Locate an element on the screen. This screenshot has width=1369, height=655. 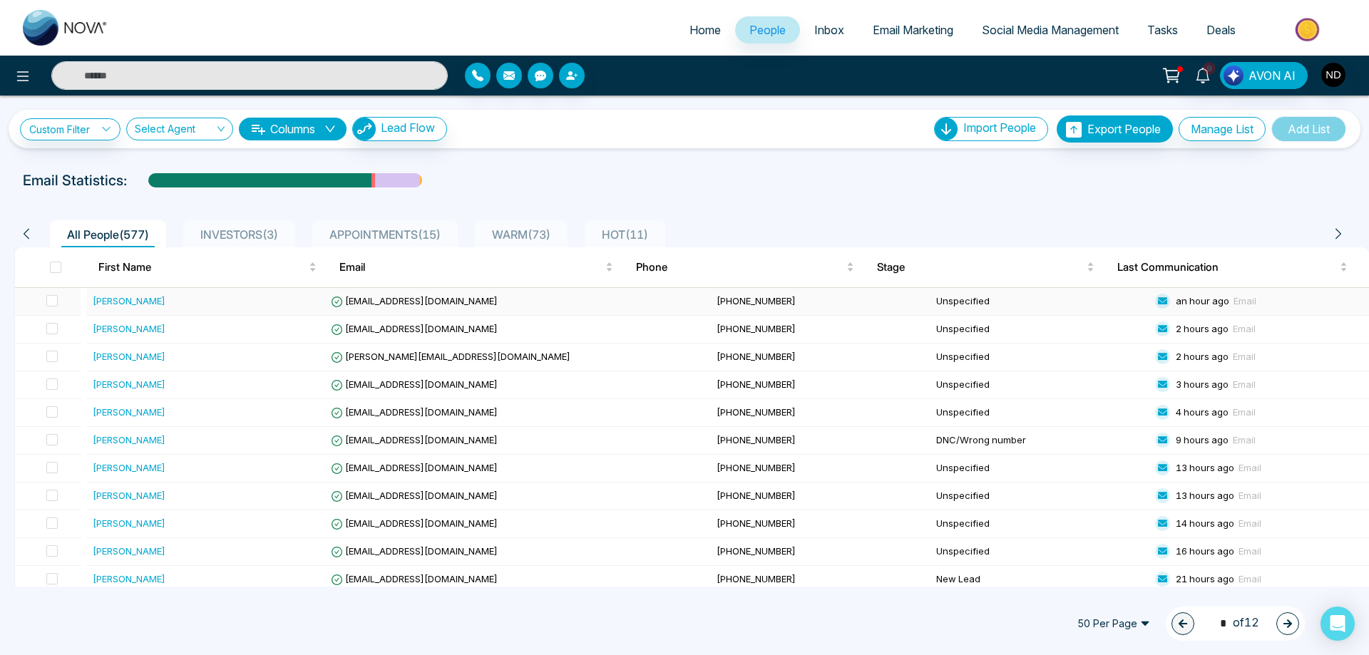
span: Last Communication is located at coordinates (1227, 267).